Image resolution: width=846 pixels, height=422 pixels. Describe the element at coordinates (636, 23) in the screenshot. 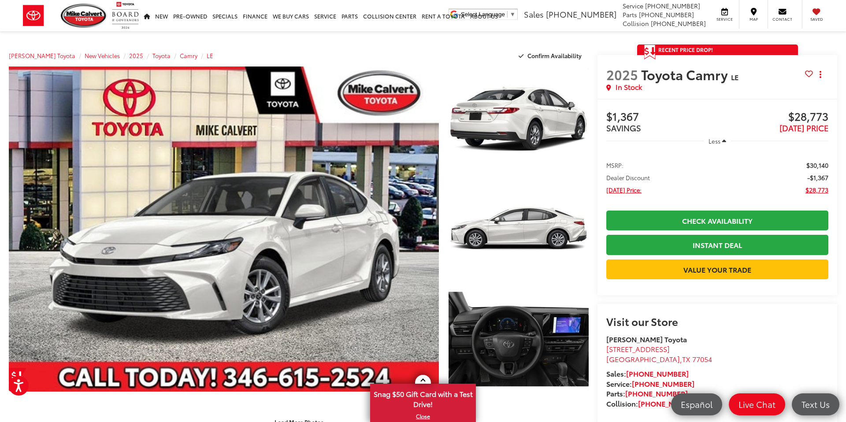

I see `span: Collision` at that location.